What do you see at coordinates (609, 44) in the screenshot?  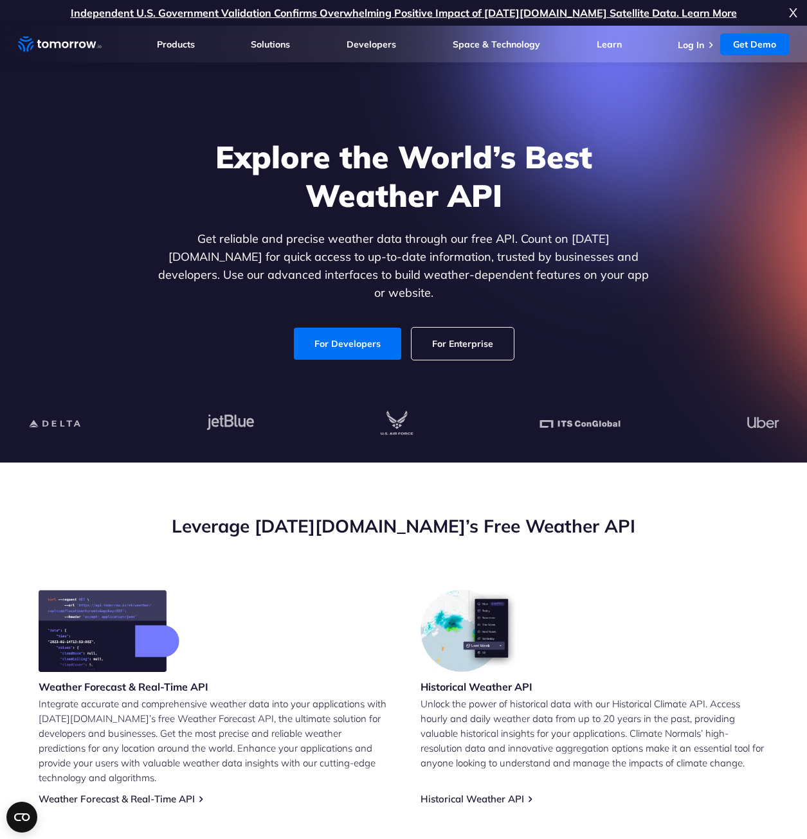 I see `a: Learn` at bounding box center [609, 44].